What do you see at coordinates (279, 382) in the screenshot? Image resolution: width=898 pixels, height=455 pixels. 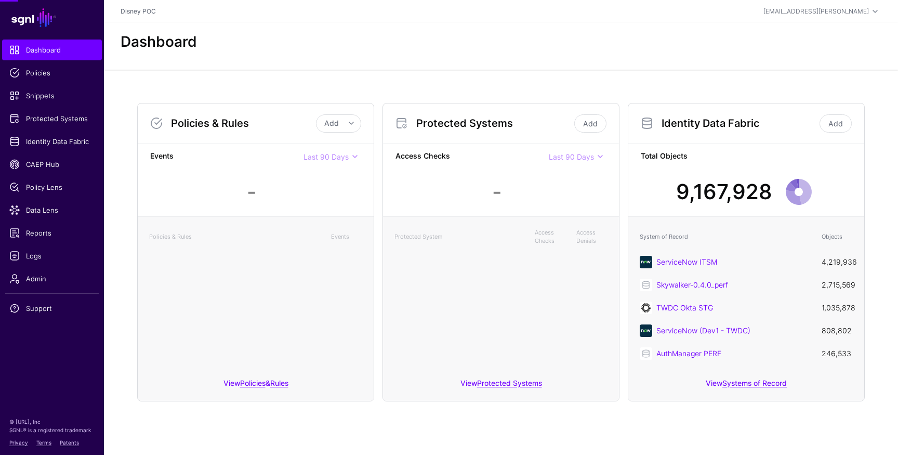 I see `a: Rules` at bounding box center [279, 382].